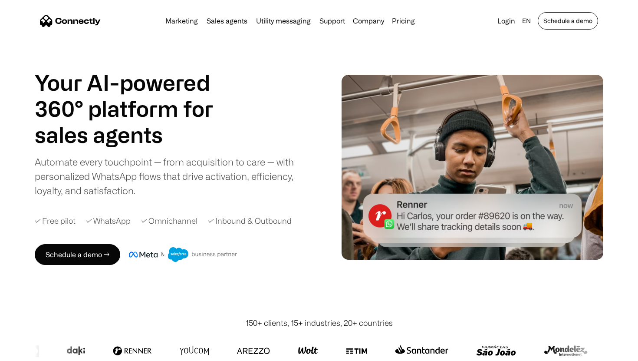 The image size is (638, 361). What do you see at coordinates (135, 135) in the screenshot?
I see `div: 1 of 4` at bounding box center [135, 135].